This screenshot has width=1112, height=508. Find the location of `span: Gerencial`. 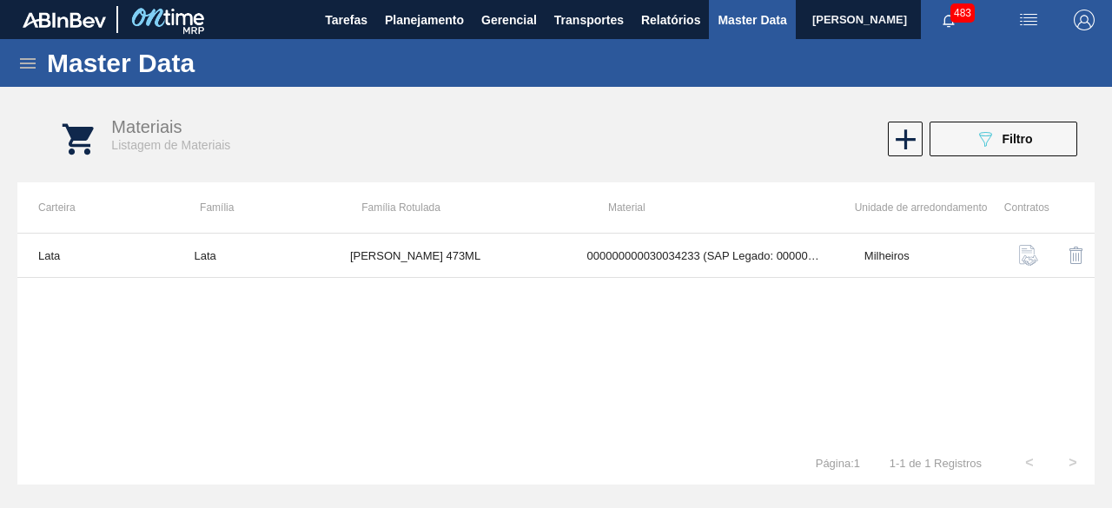

span: Gerencial is located at coordinates (509, 20).